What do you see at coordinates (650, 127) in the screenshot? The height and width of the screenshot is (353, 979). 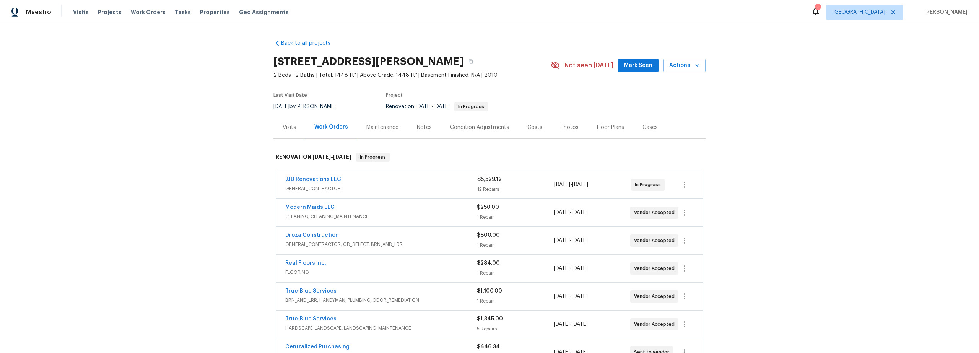 I see `div: Cases` at bounding box center [650, 127].